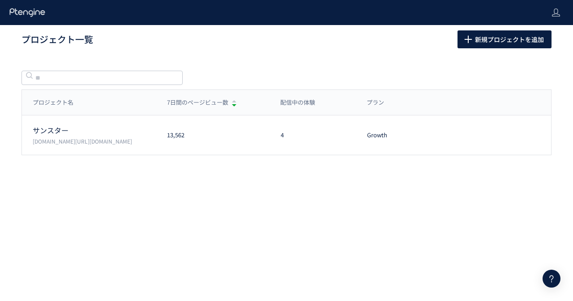  What do you see at coordinates (375, 103) in the screenshot?
I see `span: プラン` at bounding box center [375, 103].